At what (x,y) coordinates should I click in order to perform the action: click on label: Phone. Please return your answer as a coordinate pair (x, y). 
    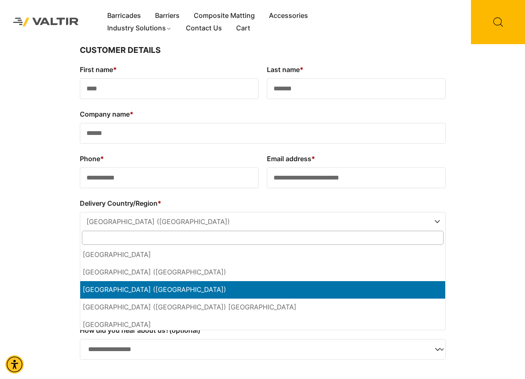
    Looking at the image, I should click on (169, 159).